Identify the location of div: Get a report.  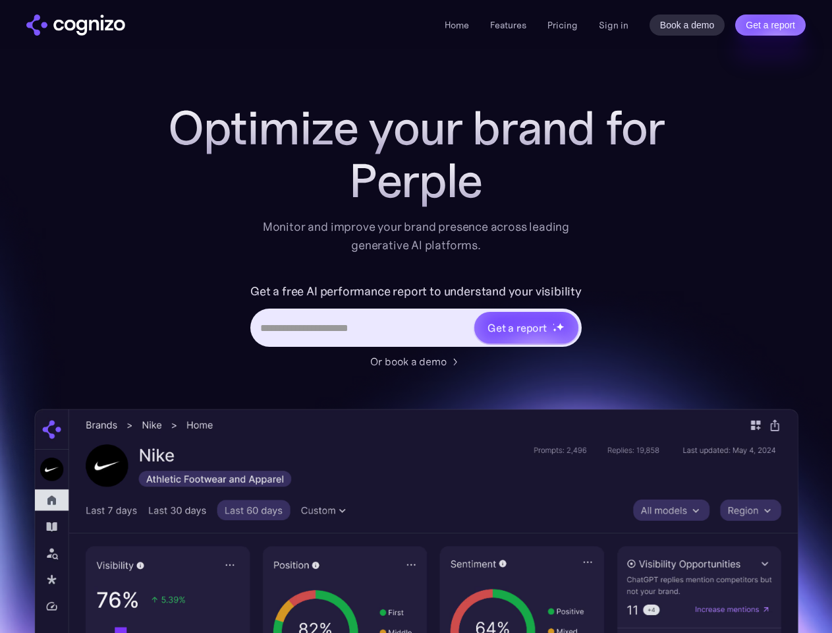
(517, 328).